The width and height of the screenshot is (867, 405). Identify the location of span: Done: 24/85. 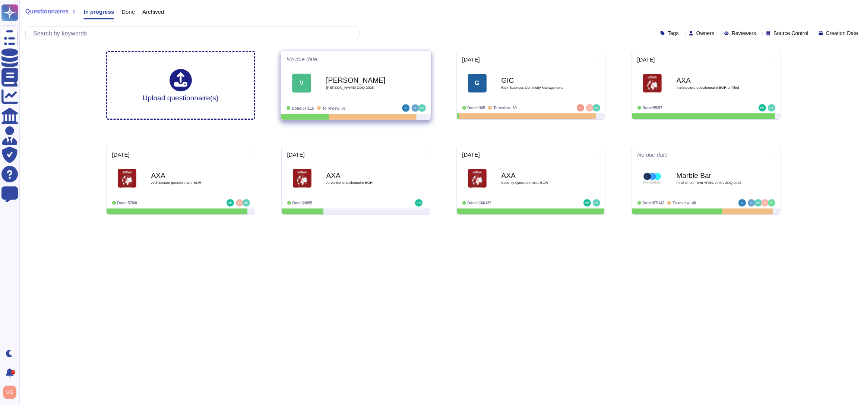
(302, 203).